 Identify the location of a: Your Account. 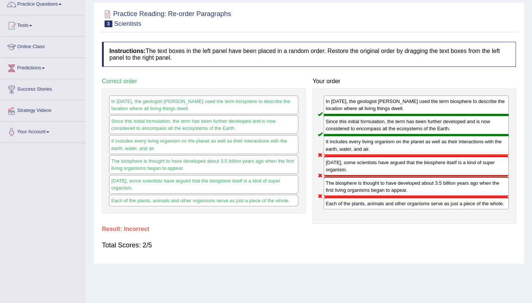
(43, 131).